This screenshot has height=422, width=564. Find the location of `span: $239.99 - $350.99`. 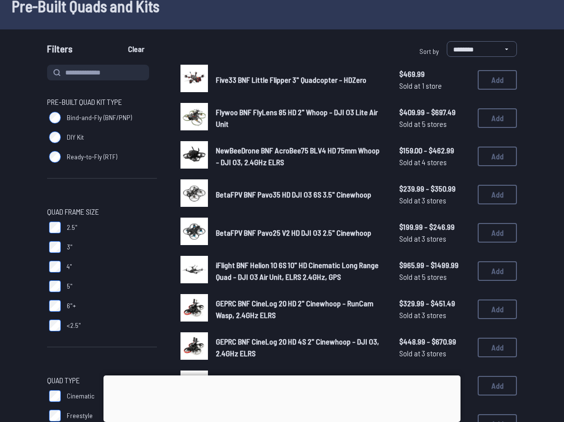

span: $239.99 - $350.99 is located at coordinates (434, 189).